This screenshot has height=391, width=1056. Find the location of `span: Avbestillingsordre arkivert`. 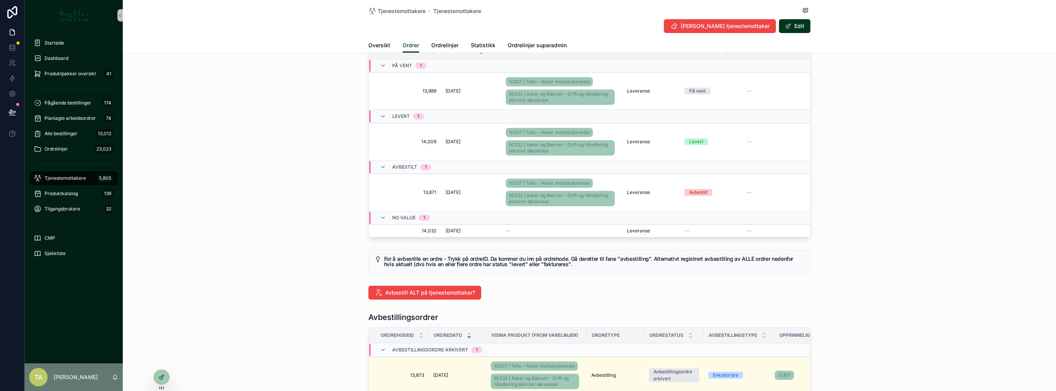

span: Avbestillingsordre arkivert is located at coordinates (430, 349).